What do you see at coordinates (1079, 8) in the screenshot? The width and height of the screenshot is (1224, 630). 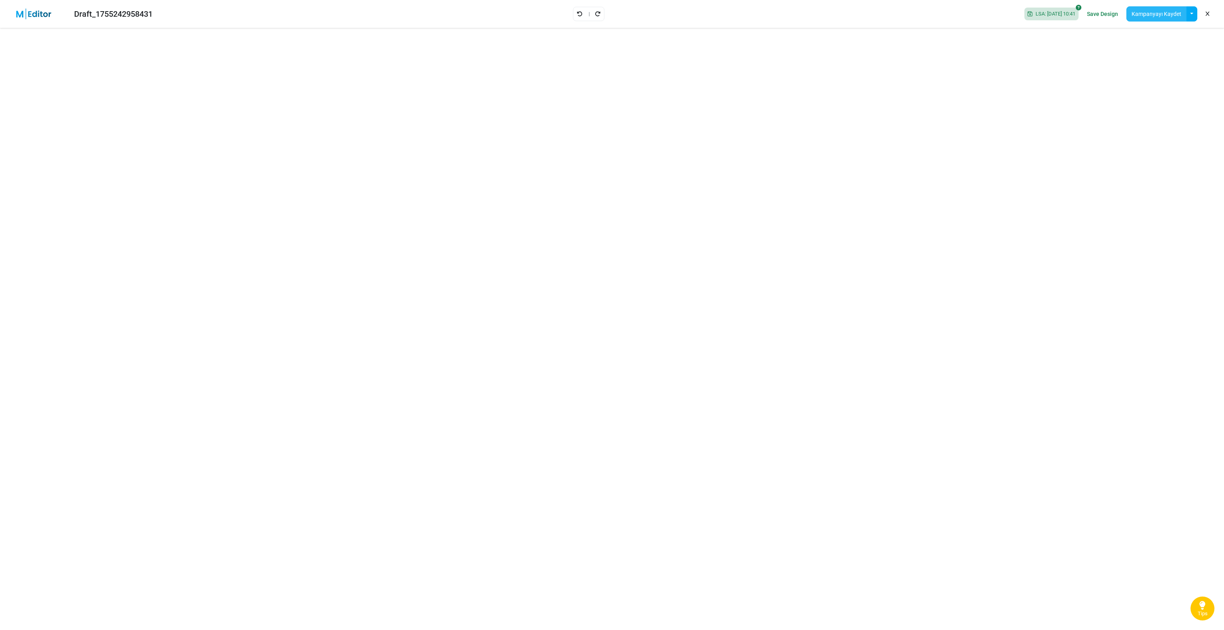 I see `i: SoftSave® is off` at bounding box center [1079, 8].